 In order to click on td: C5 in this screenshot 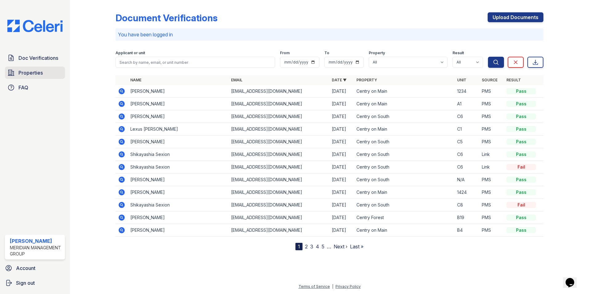, I will do `click(467, 142)`.